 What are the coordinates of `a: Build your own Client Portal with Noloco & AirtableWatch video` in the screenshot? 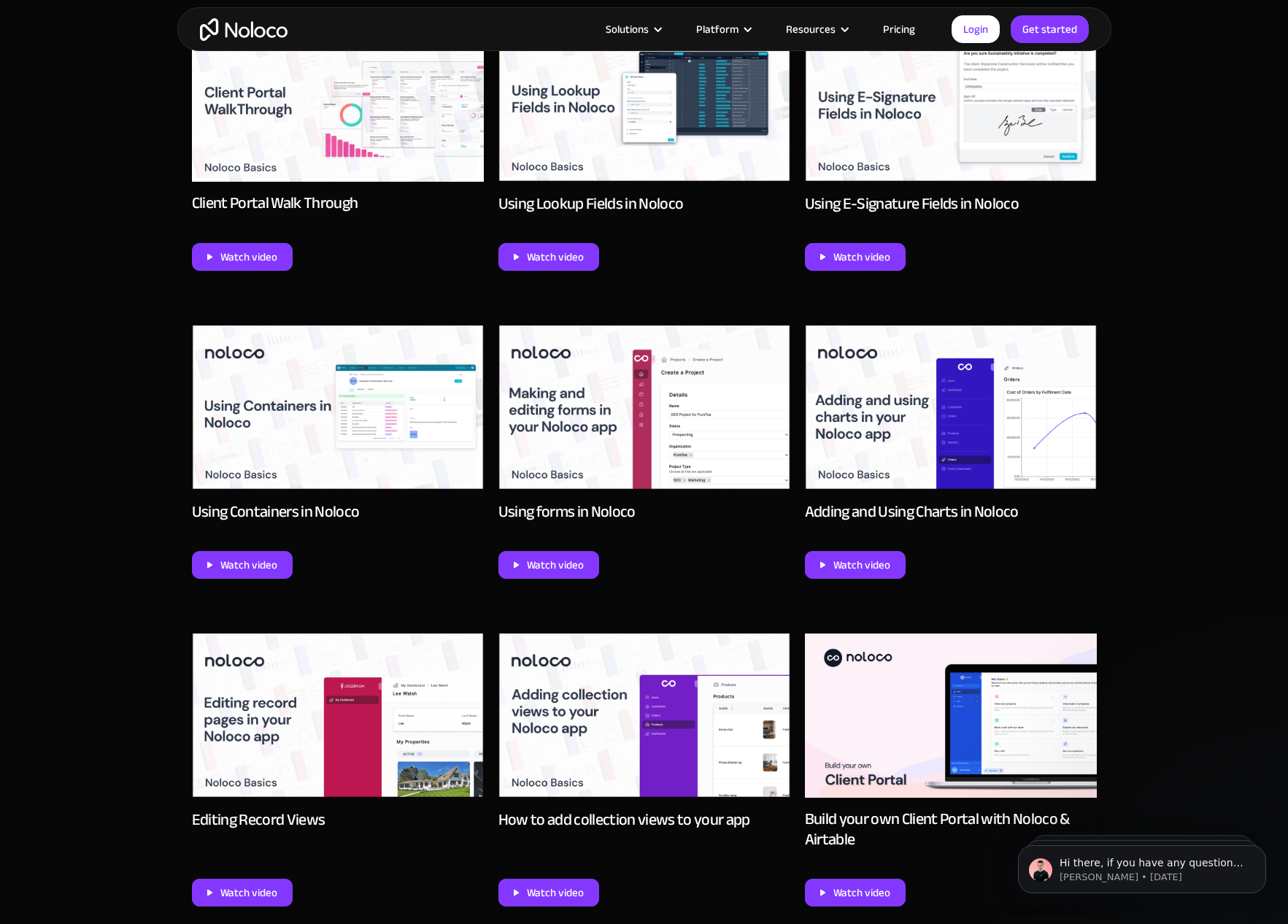 It's located at (951, 770).